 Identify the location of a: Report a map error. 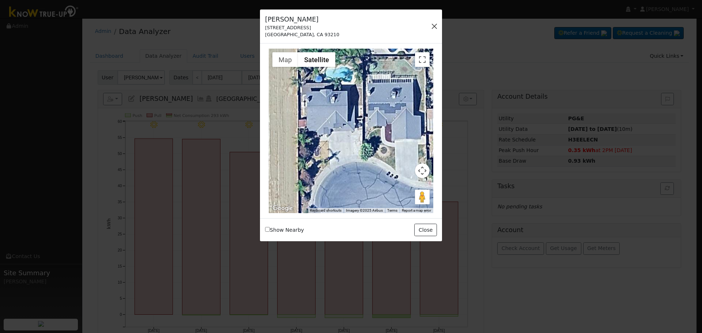
(416, 210).